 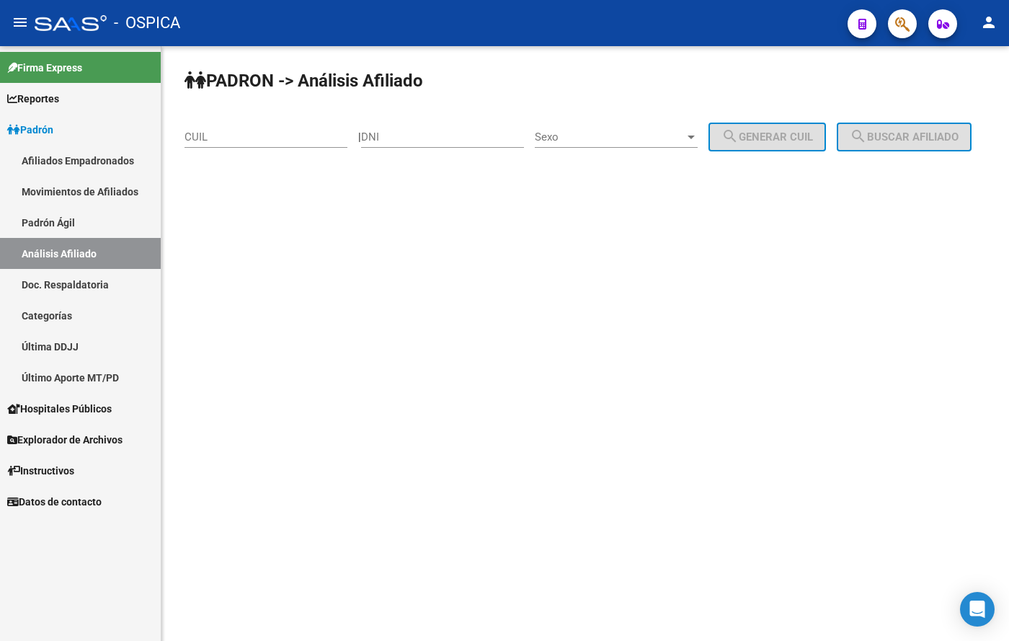 What do you see at coordinates (45, 68) in the screenshot?
I see `span: Firma Express` at bounding box center [45, 68].